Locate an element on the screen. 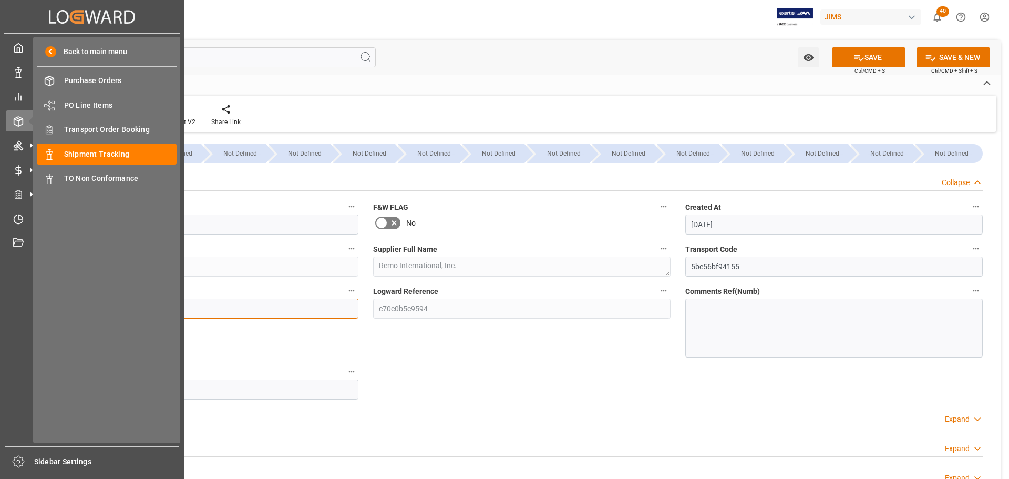  span: Back to main menu is located at coordinates (91, 51).